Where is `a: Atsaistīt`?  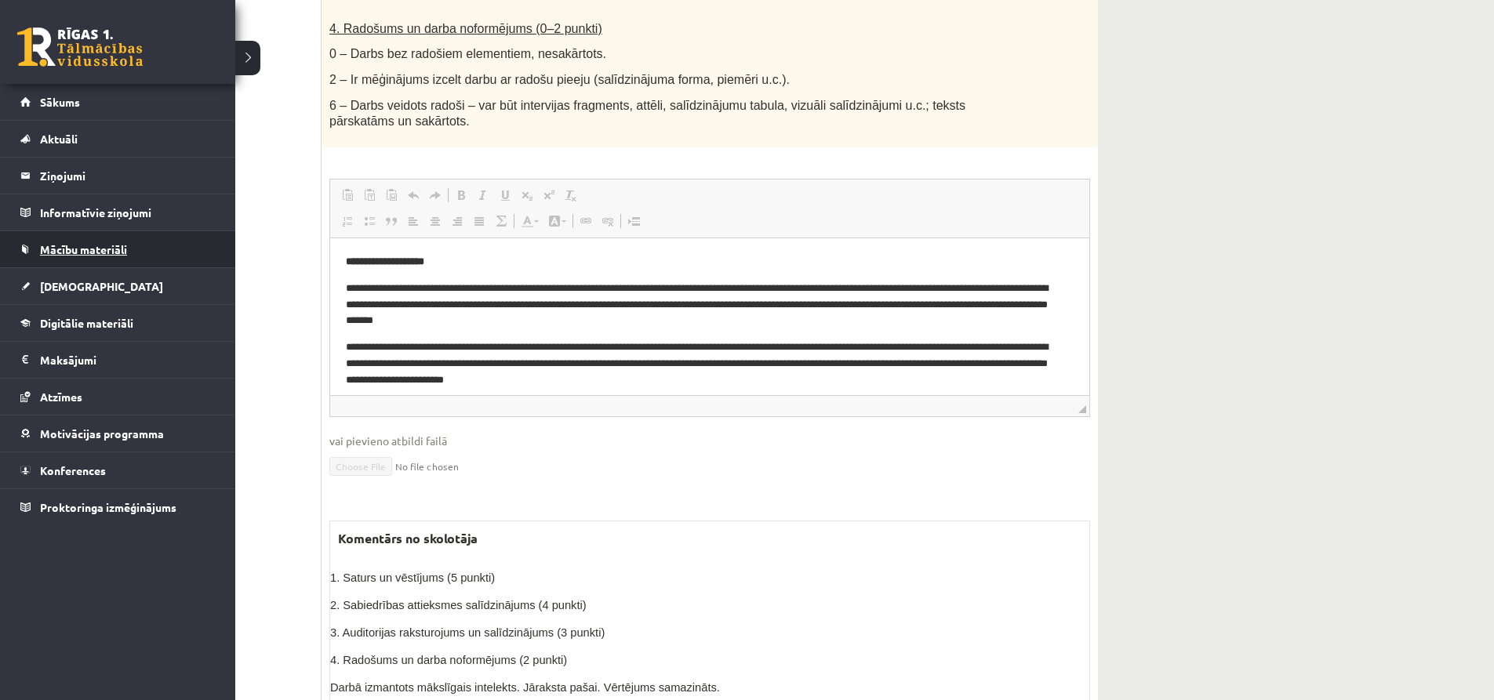
a: Atsaistīt is located at coordinates (608, 221).